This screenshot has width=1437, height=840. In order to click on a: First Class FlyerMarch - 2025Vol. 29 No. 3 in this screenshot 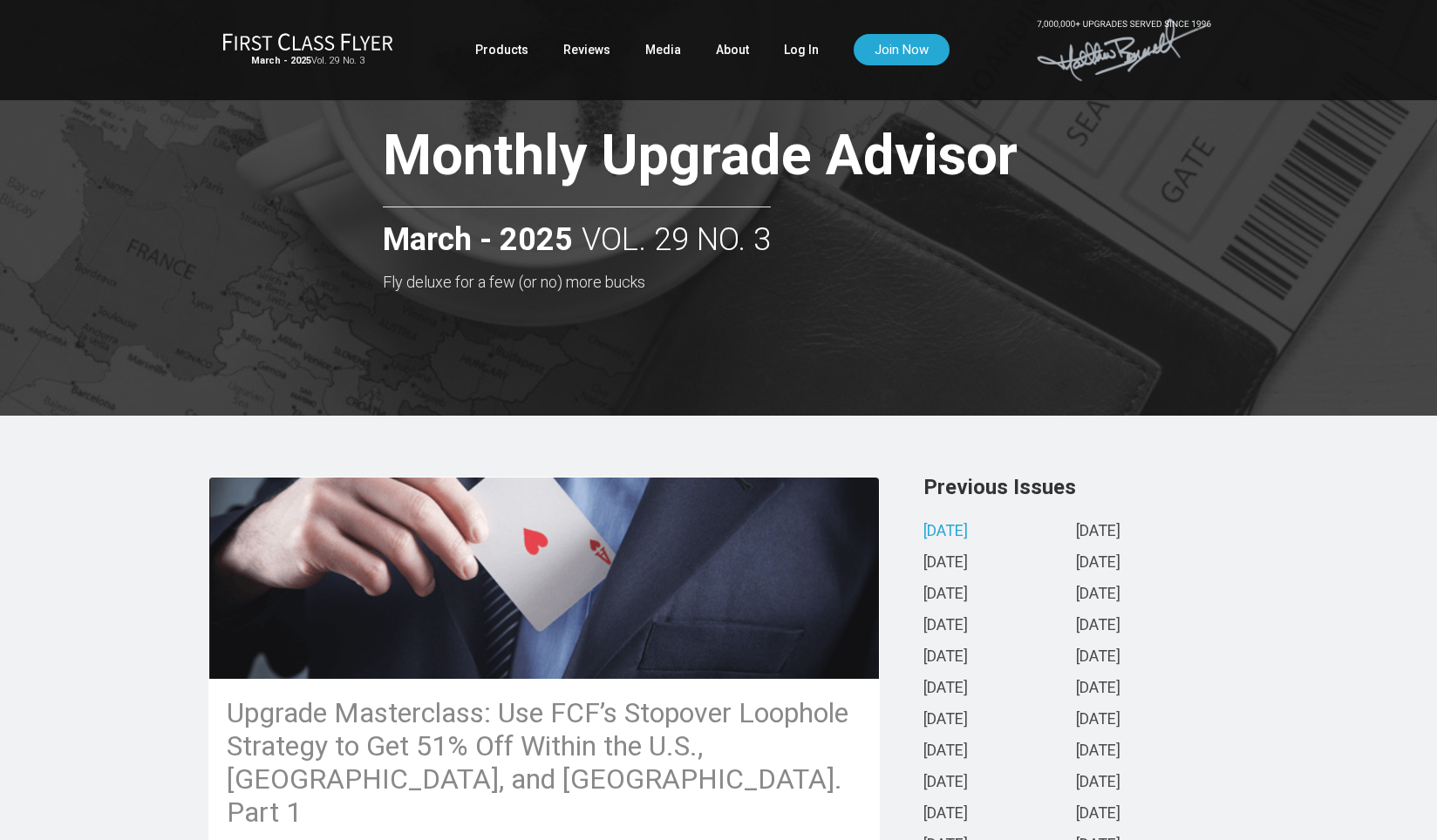, I will do `click(308, 50)`.